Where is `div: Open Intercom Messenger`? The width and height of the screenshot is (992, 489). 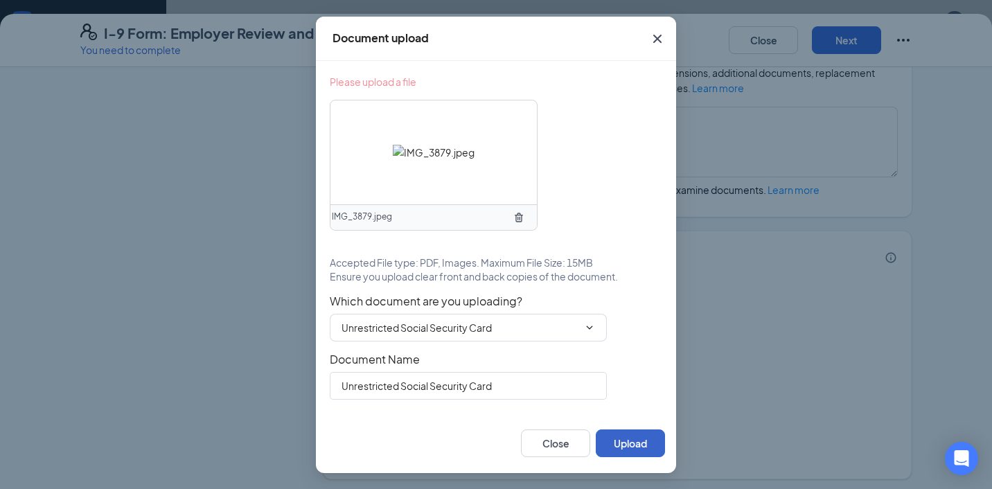
div: Open Intercom Messenger is located at coordinates (962, 459).